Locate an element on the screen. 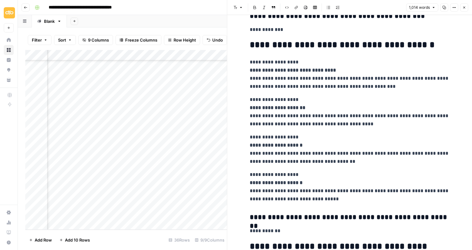 The image size is (472, 250). div: Blank is located at coordinates (49, 21).